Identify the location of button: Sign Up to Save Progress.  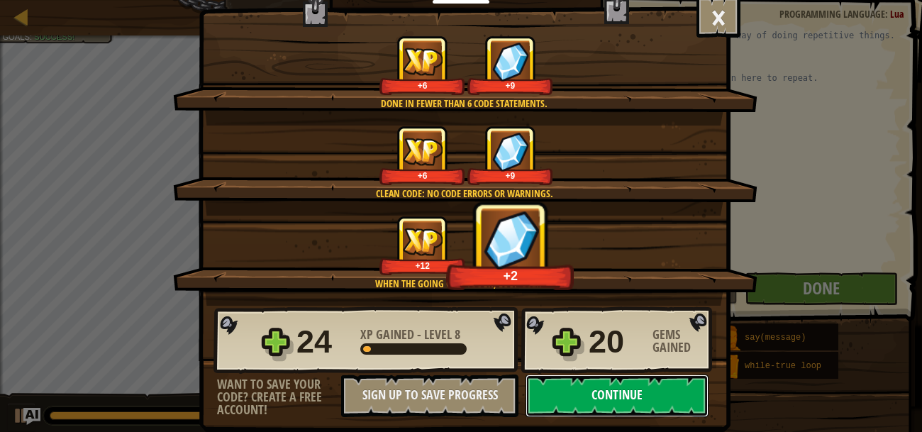
(430, 396).